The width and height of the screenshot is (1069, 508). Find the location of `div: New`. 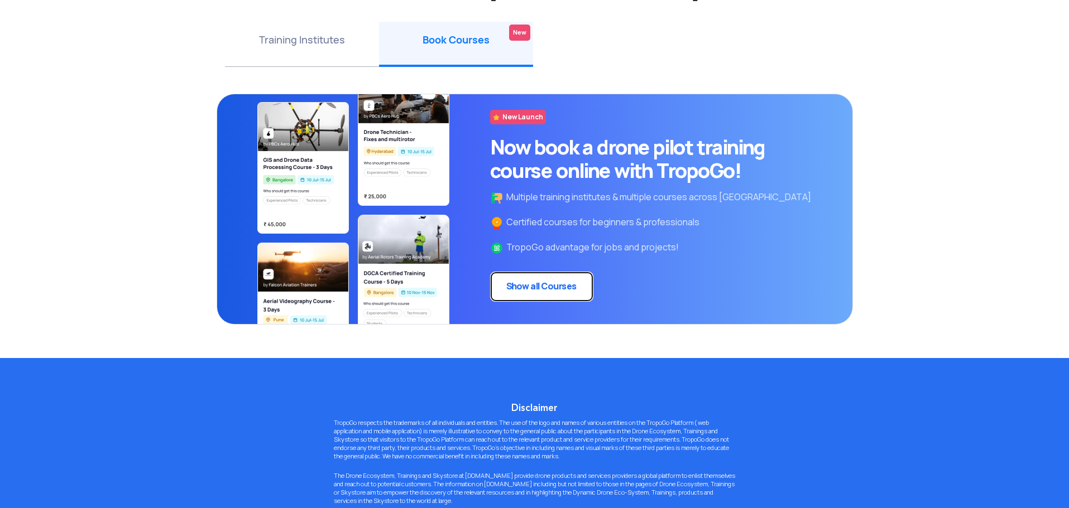

div: New is located at coordinates (520, 32).